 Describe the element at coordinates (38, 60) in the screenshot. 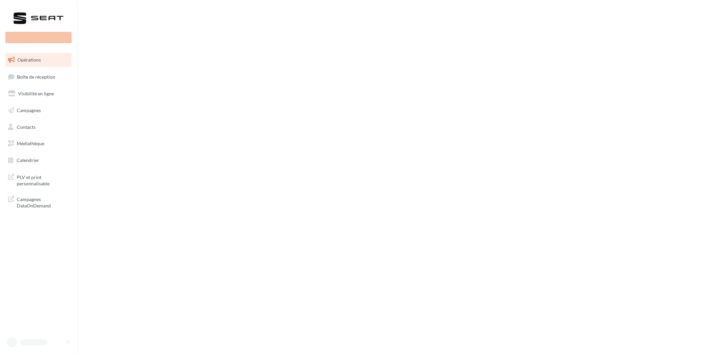

I see `a: Opérations` at that location.